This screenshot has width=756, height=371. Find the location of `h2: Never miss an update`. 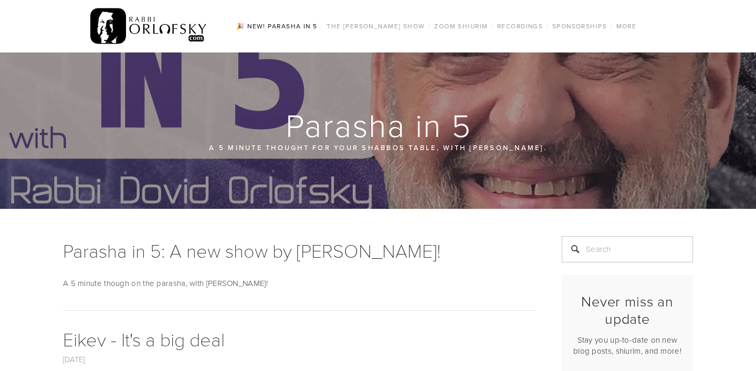

h2: Never miss an update is located at coordinates (627, 310).